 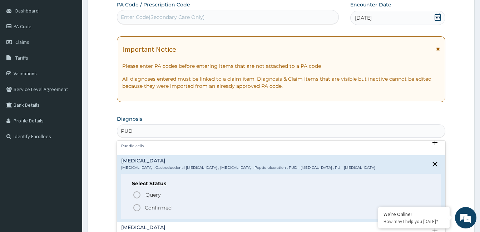 I want to click on p: Please enter PA codes before entering items that are not attached to a PA code, so click(x=281, y=66).